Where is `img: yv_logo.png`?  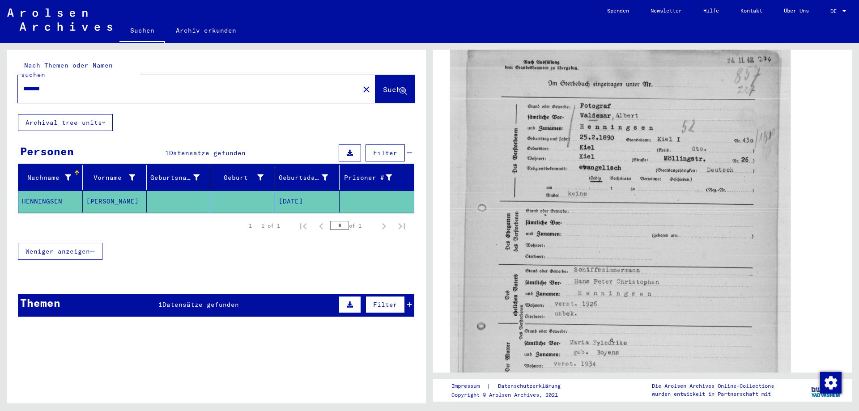
img: yv_logo.png is located at coordinates (826, 390).